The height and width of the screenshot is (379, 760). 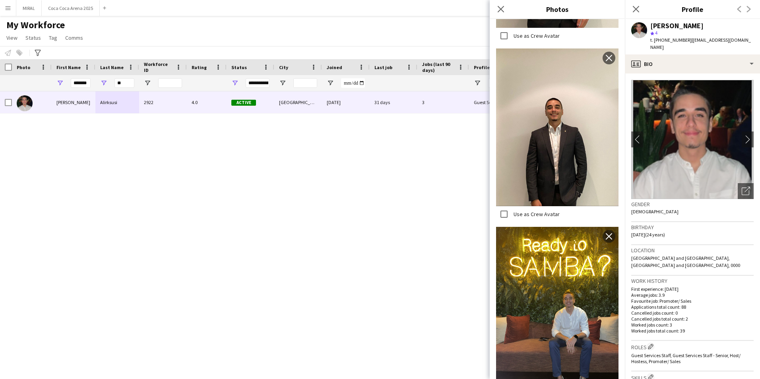 I want to click on span: Comms, so click(x=74, y=38).